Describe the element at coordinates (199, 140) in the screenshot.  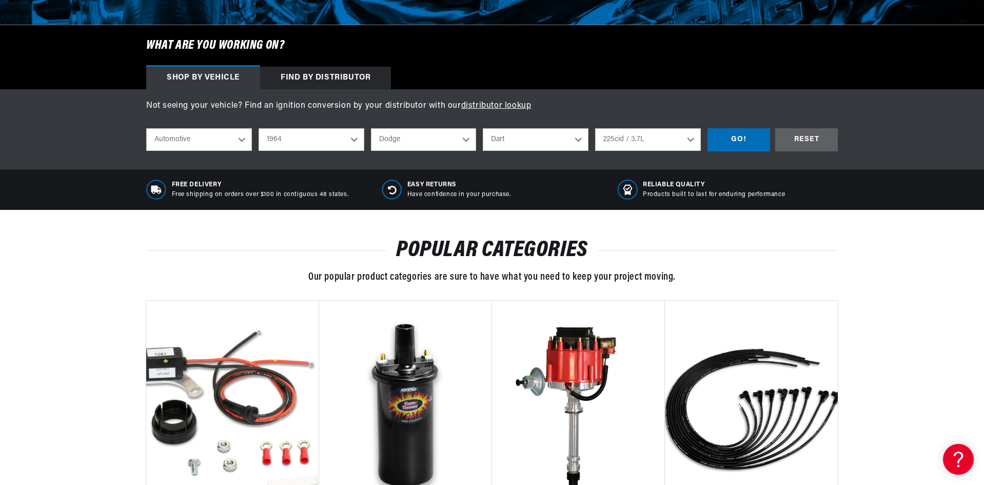
I see `select: Ride Type` at that location.